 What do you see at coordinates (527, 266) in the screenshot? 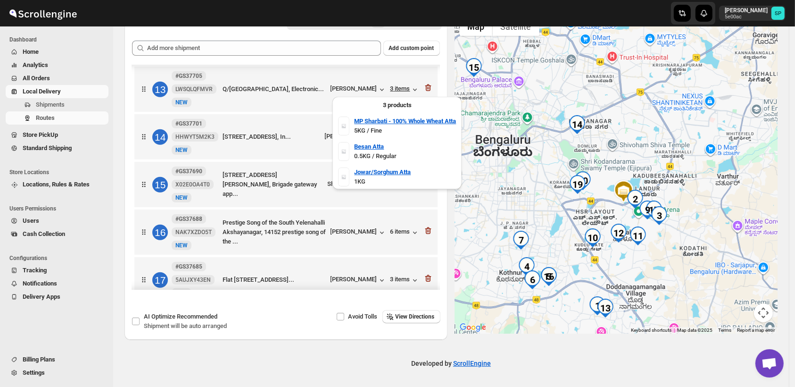
I see `div: 4` at bounding box center [527, 266].